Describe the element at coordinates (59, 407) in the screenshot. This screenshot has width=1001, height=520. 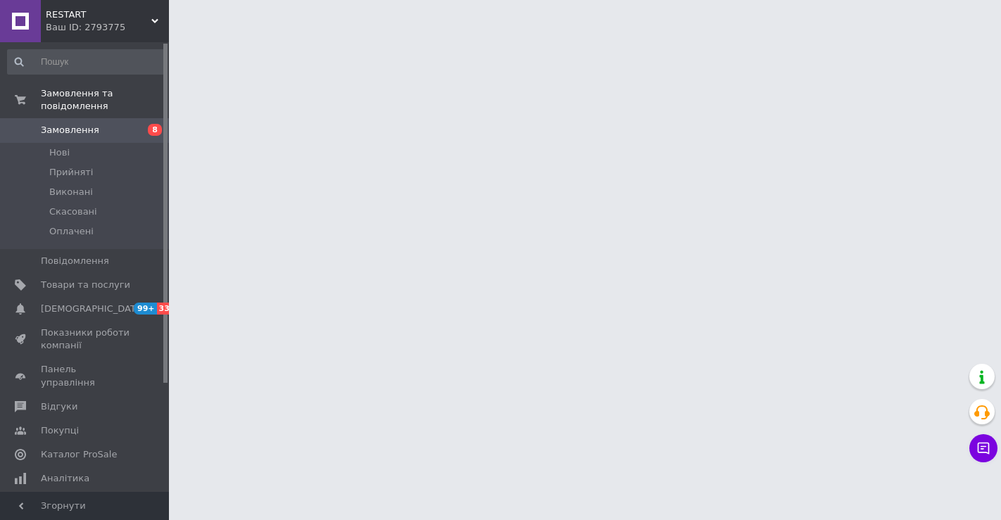
I see `span: Відгуки` at that location.